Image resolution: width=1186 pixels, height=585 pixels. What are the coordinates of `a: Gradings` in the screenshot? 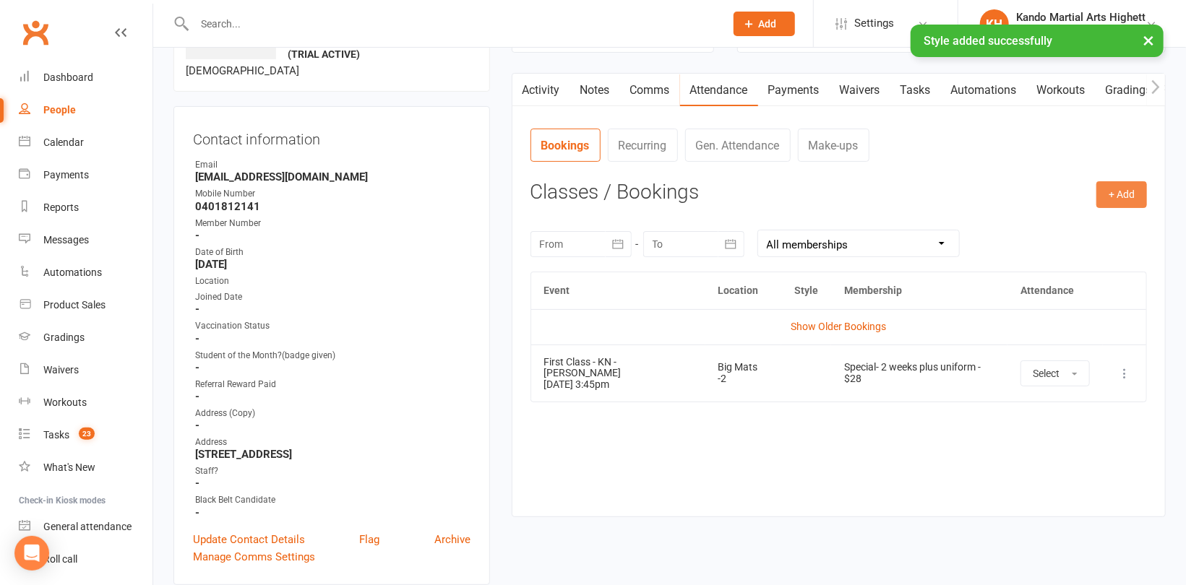 It's located at (85, 337).